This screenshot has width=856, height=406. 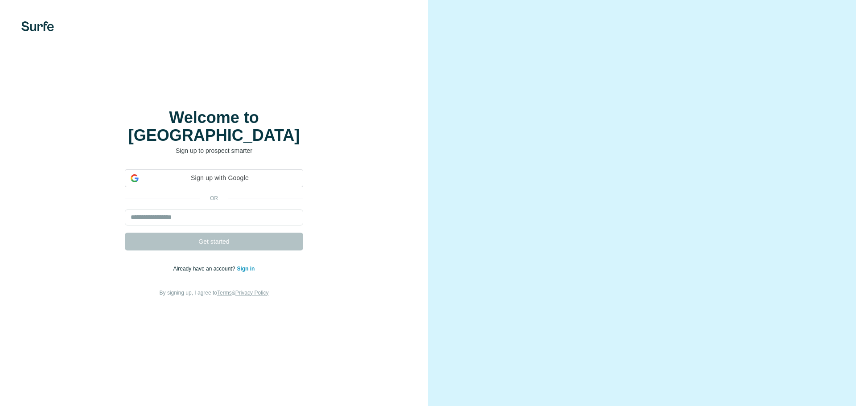 What do you see at coordinates (214, 293) in the screenshot?
I see `span: By signing up, I agree to &` at bounding box center [214, 293].